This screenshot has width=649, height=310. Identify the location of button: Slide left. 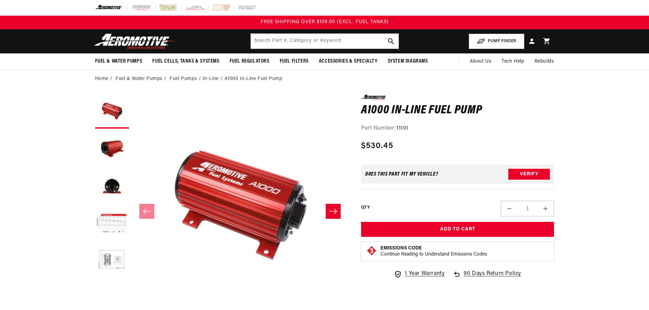
(147, 212).